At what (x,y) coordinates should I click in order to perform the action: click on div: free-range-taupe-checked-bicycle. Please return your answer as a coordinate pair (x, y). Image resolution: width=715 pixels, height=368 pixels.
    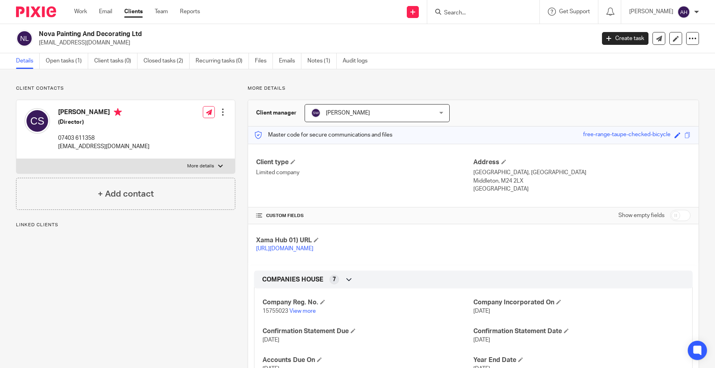
    Looking at the image, I should click on (627, 135).